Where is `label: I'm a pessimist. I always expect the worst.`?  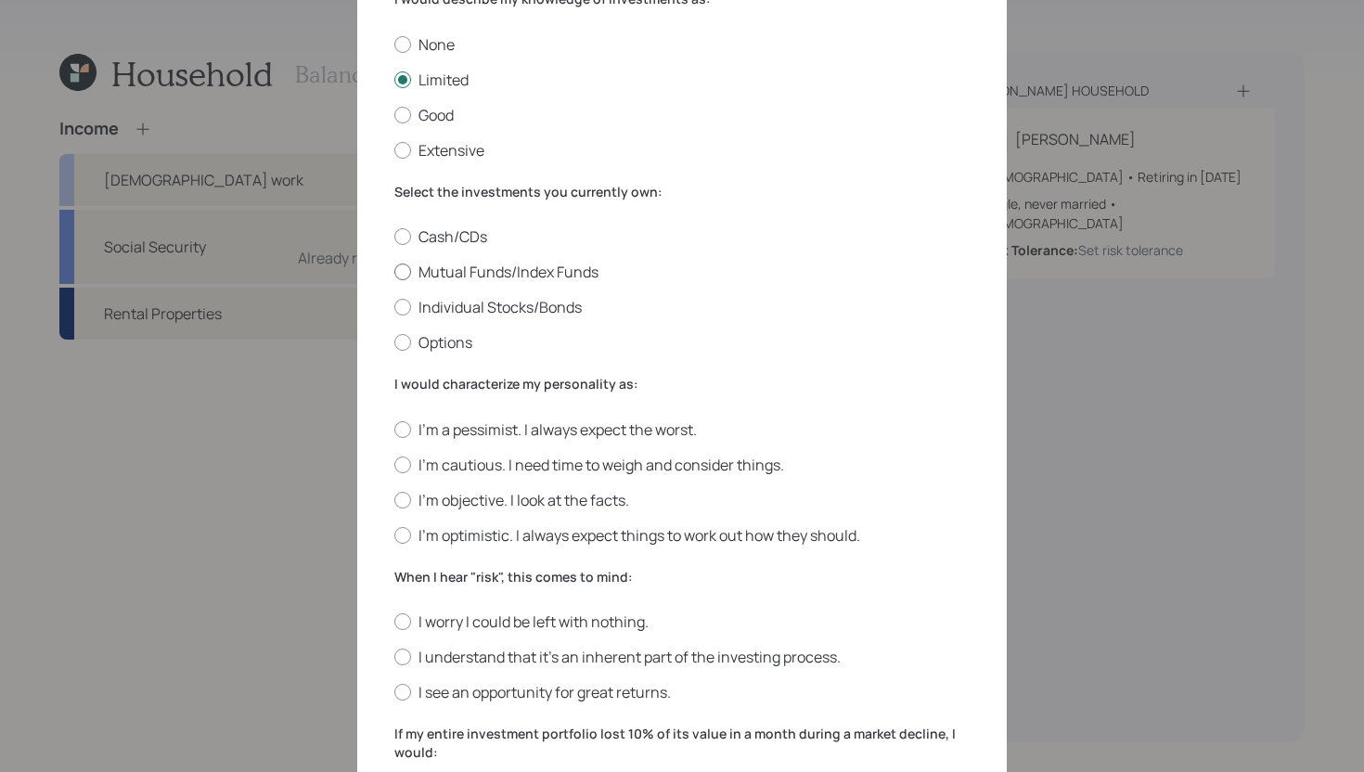
label: I'm a pessimist. I always expect the worst. is located at coordinates (682, 430).